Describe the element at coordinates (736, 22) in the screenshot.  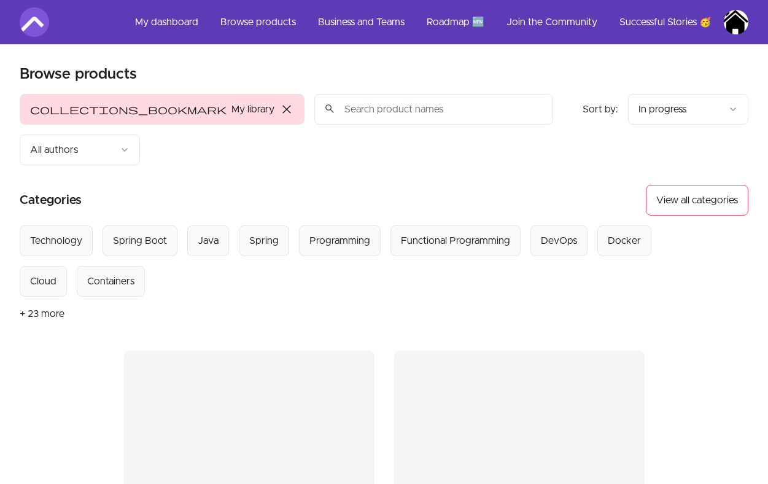
I see `img: Profile image for Muhammad Faisal Imran Khan` at that location.